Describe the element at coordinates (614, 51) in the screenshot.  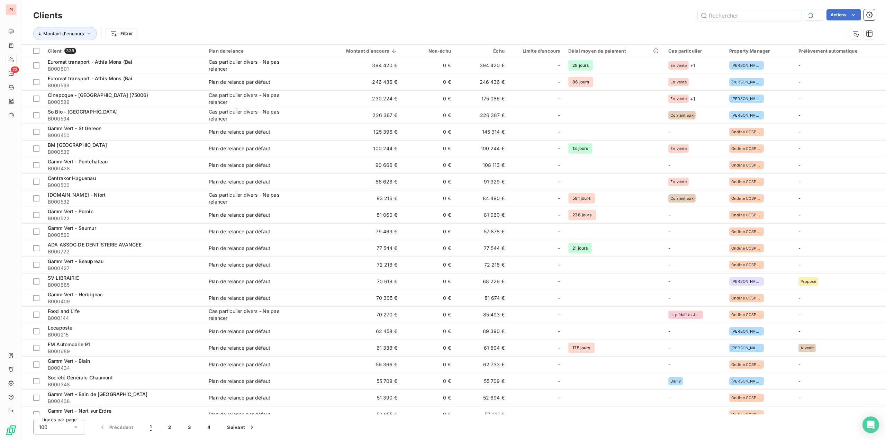
I see `div: Délai moyen de paiement` at that location.